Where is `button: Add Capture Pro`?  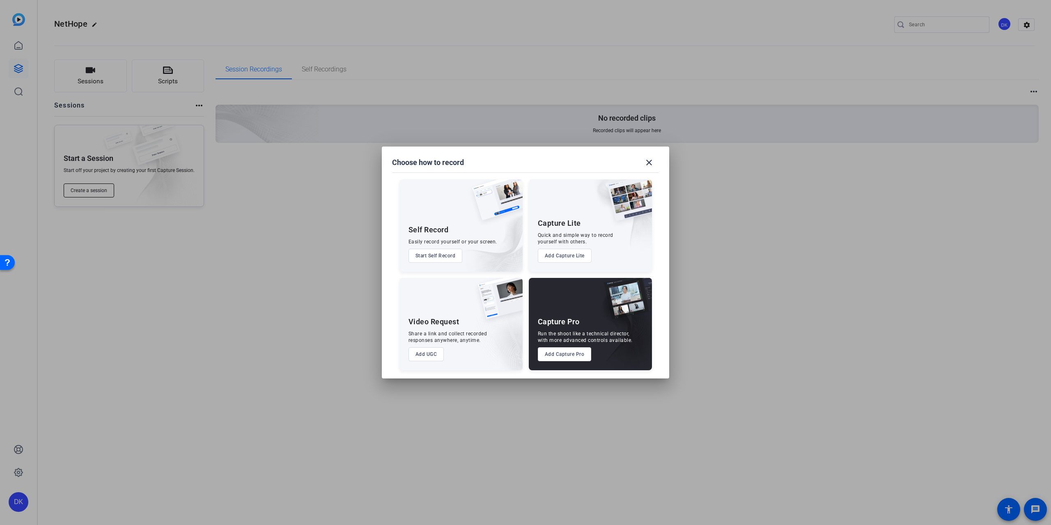 button: Add Capture Pro is located at coordinates (565, 354).